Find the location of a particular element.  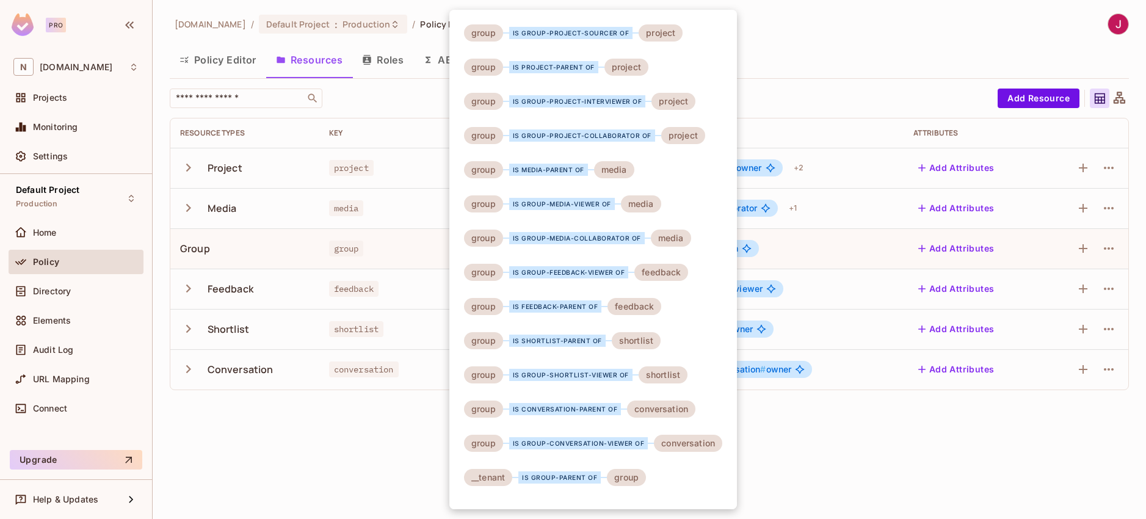

div: is feedback-parent of is located at coordinates (556, 307).